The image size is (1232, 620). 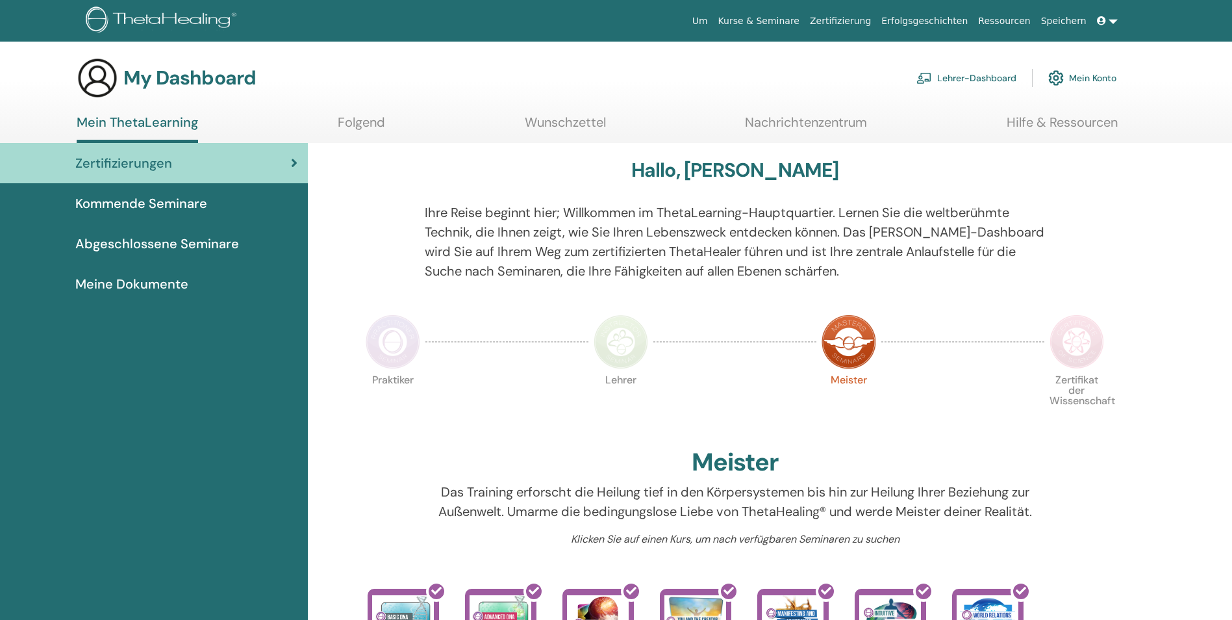 I want to click on img: cog.svg, so click(x=1056, y=78).